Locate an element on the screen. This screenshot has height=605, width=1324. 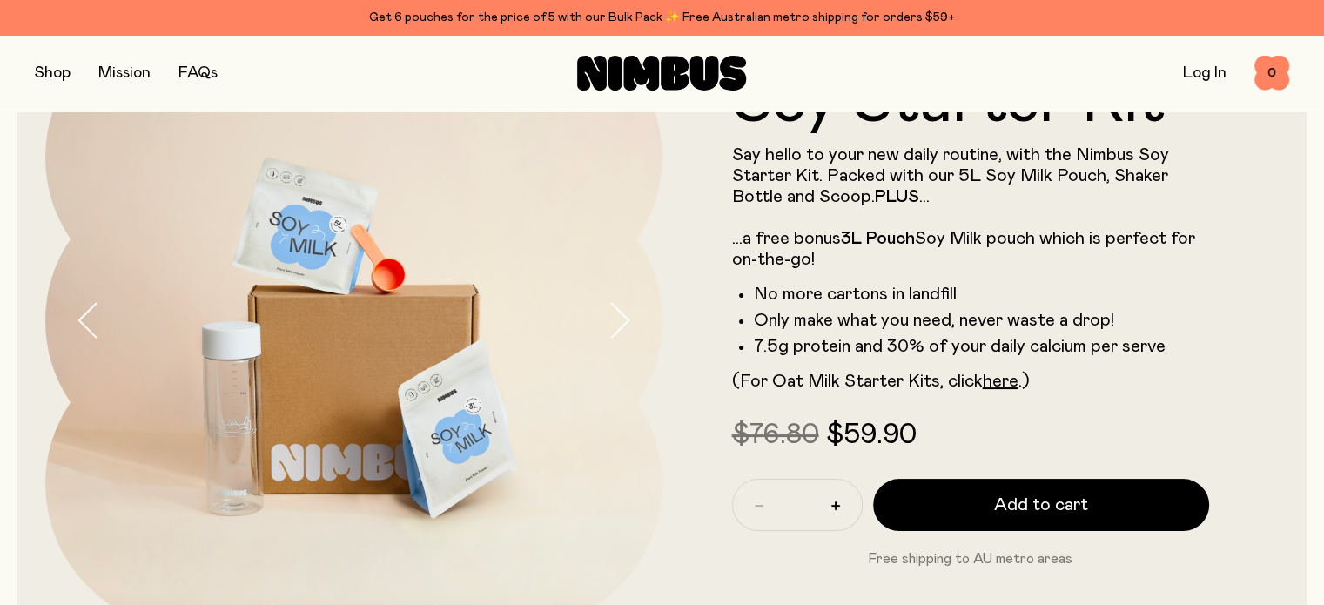
strong: PLUS is located at coordinates (897, 197).